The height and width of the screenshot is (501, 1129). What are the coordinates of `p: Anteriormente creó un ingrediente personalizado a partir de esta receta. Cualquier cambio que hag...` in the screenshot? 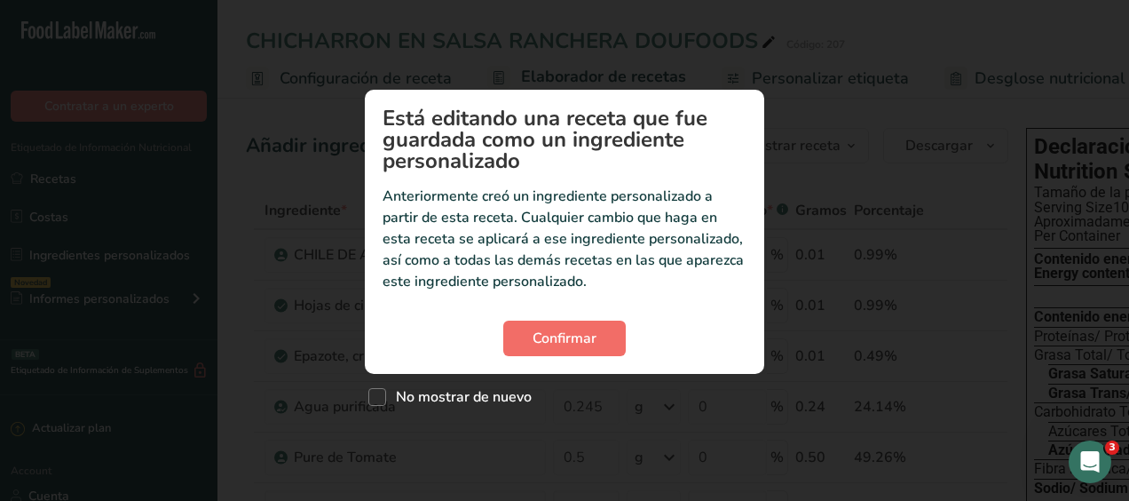 It's located at (565, 239).